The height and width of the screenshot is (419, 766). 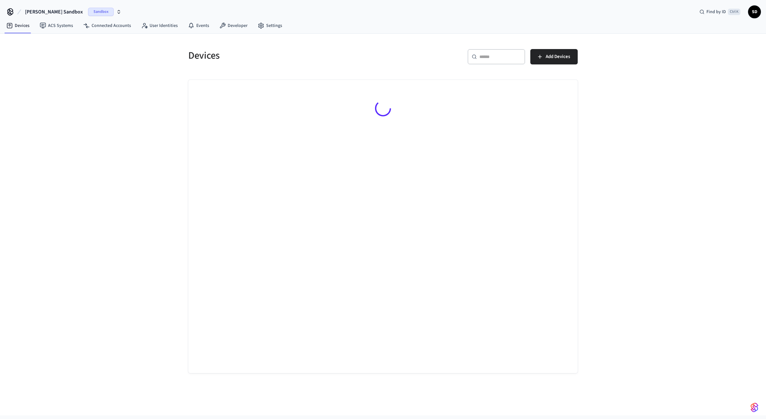 What do you see at coordinates (270, 26) in the screenshot?
I see `a: Settings` at bounding box center [270, 26].